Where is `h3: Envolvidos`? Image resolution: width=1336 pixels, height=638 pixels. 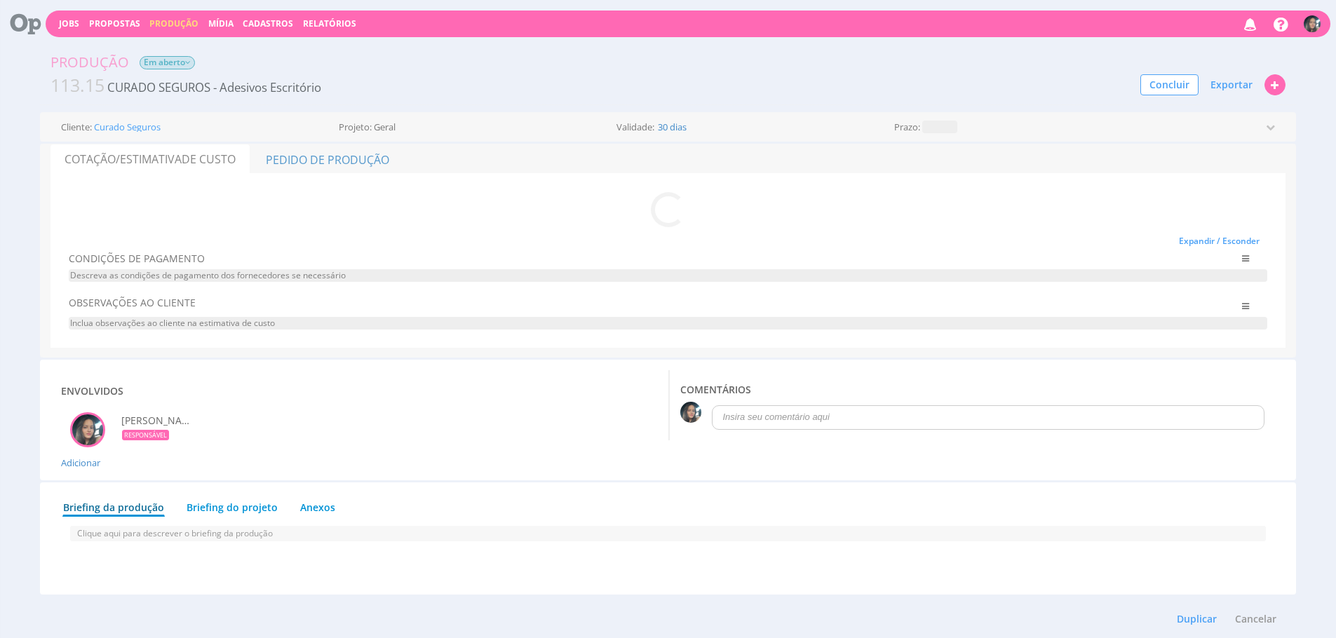
h3: Envolvidos is located at coordinates (92, 391).